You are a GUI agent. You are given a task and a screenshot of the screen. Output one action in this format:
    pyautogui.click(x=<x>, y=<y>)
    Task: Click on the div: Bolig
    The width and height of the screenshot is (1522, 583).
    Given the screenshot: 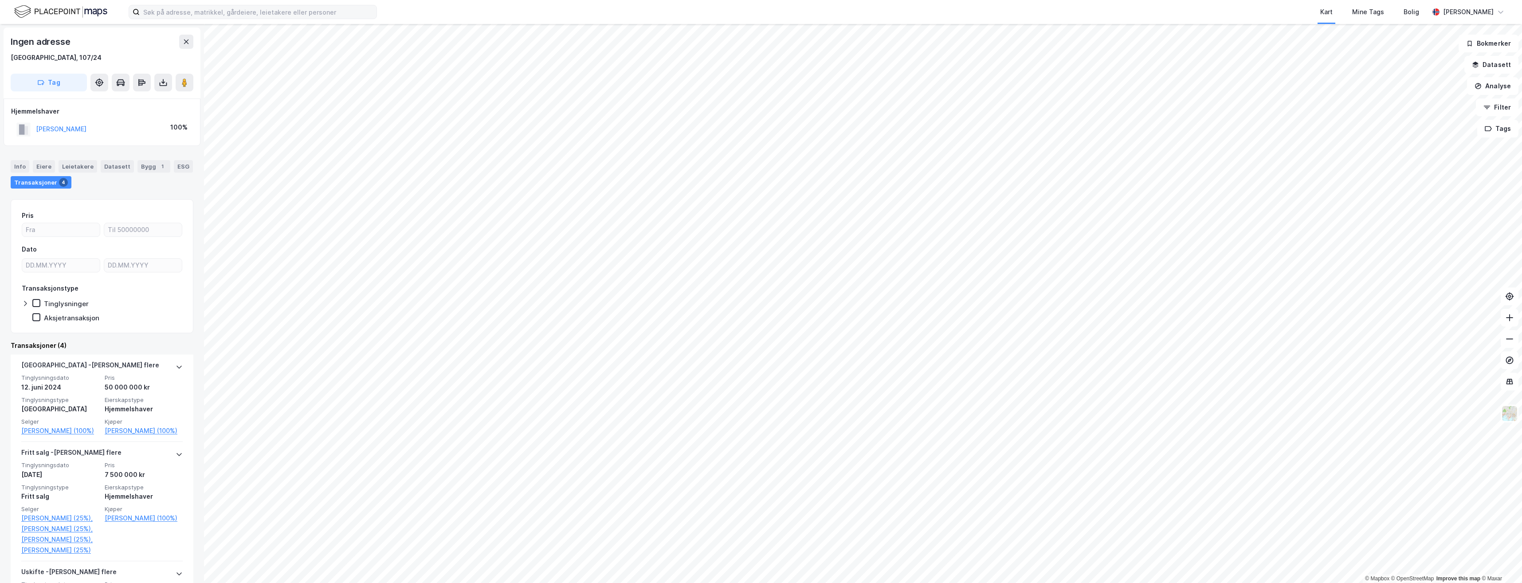 What is the action you would take?
    pyautogui.click(x=1411, y=12)
    